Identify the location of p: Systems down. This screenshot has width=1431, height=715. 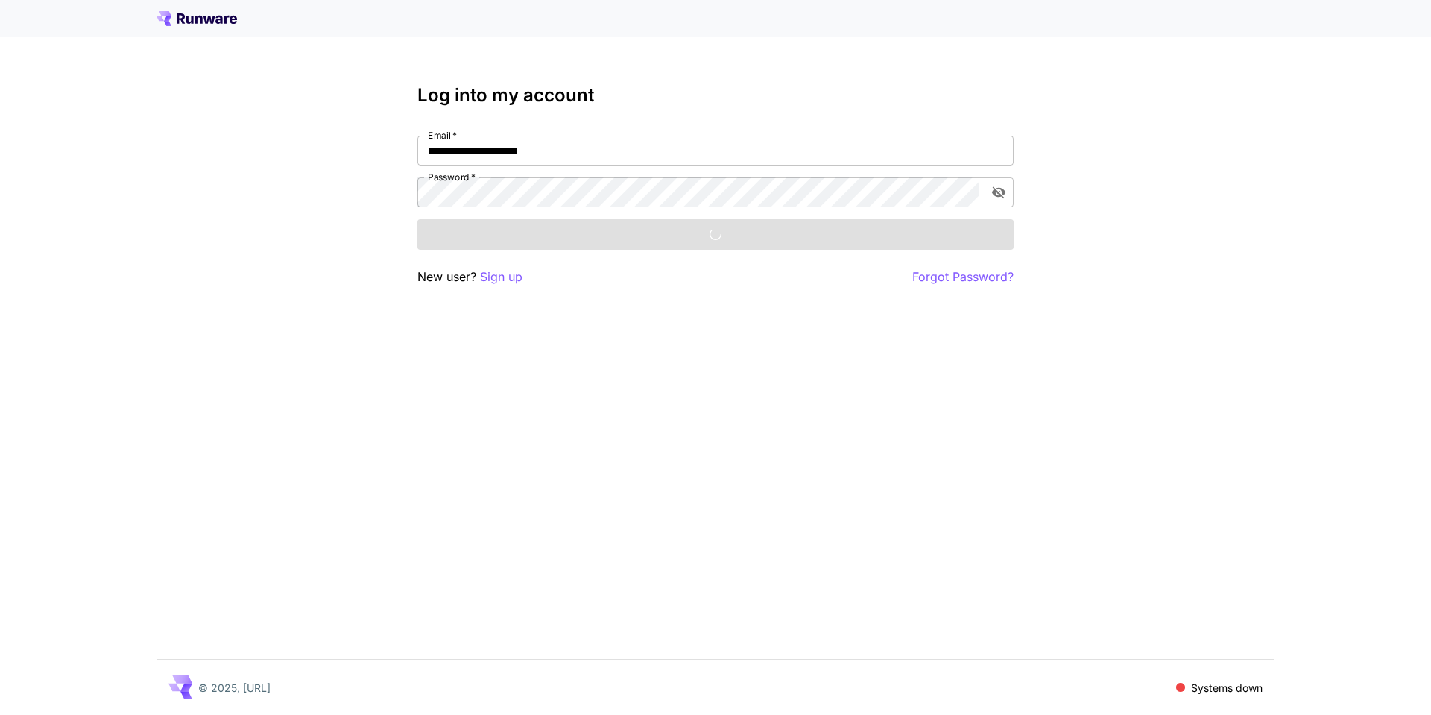
(1227, 687).